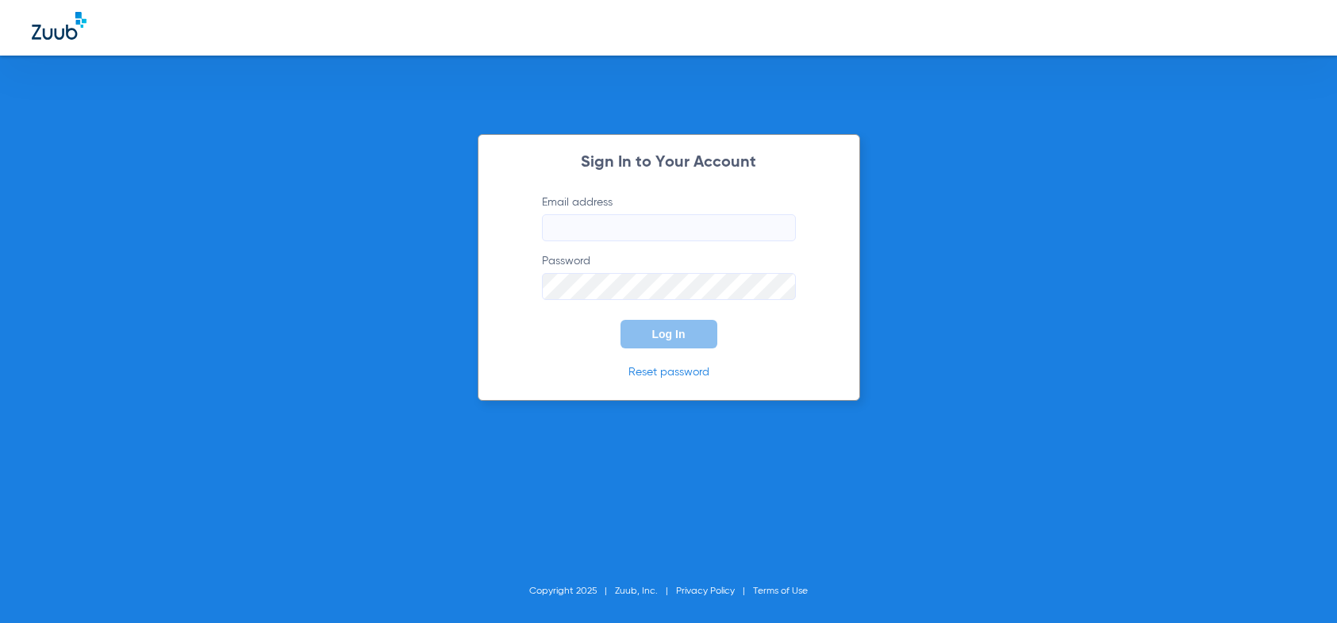 The width and height of the screenshot is (1337, 623). I want to click on a: Privacy Policy, so click(706, 591).